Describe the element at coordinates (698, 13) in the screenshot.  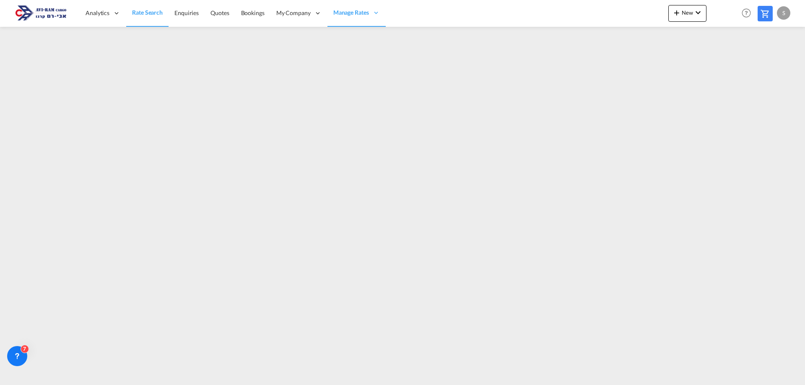
I see `md-icon: icon-chevron-down` at that location.